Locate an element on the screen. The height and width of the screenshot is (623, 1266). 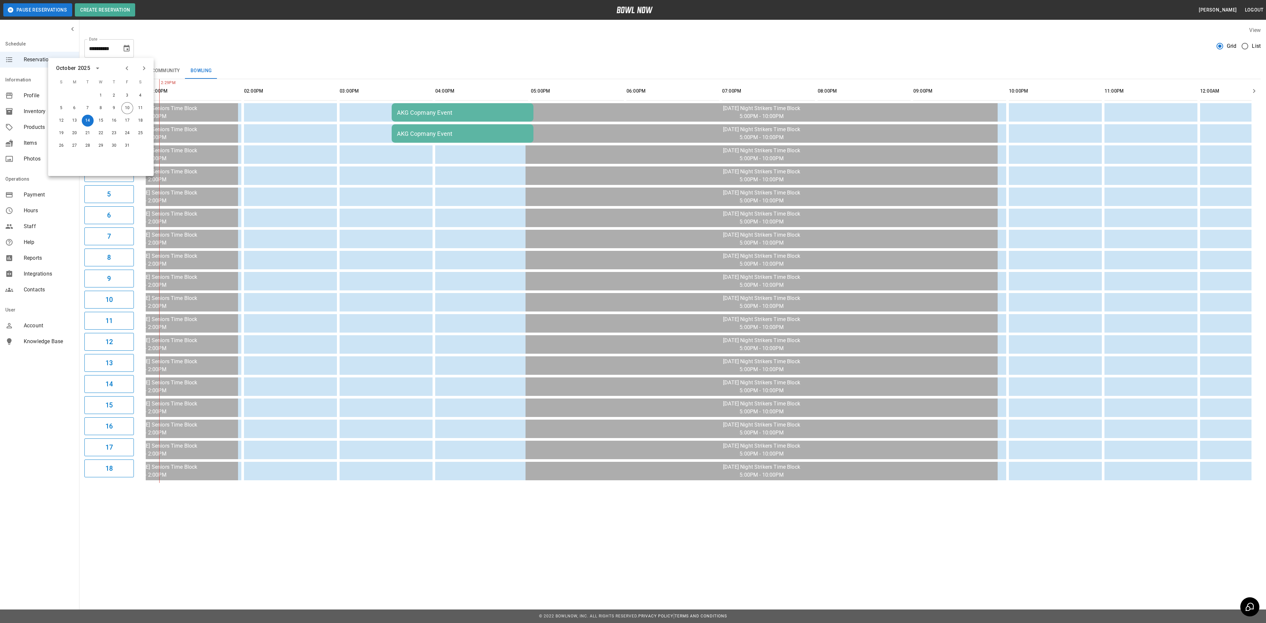
button: Oct 23, 2025 is located at coordinates (114, 133).